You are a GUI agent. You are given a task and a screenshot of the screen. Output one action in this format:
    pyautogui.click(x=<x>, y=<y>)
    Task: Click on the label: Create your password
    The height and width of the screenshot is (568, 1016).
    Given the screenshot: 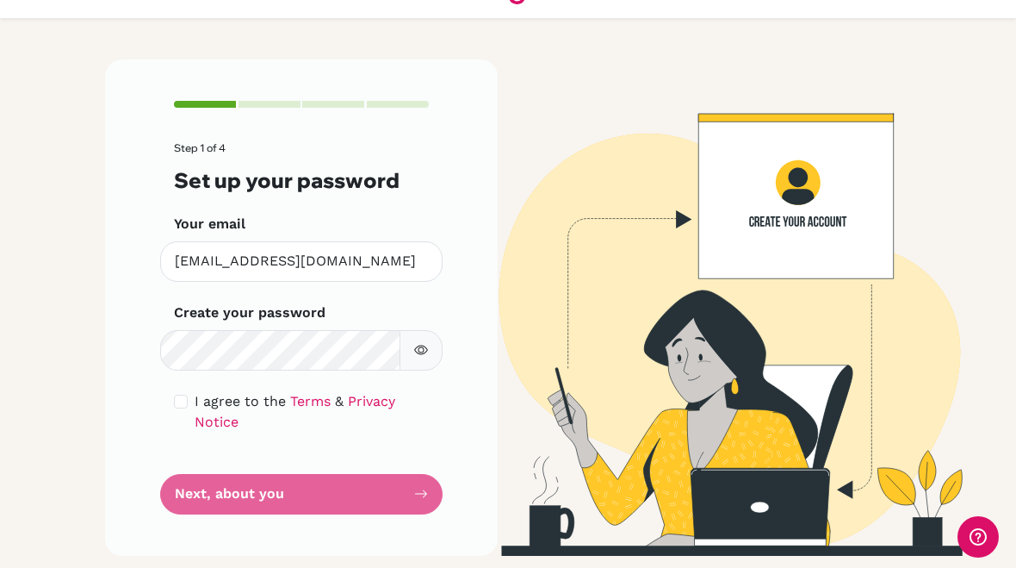 What is the action you would take?
    pyautogui.click(x=250, y=313)
    